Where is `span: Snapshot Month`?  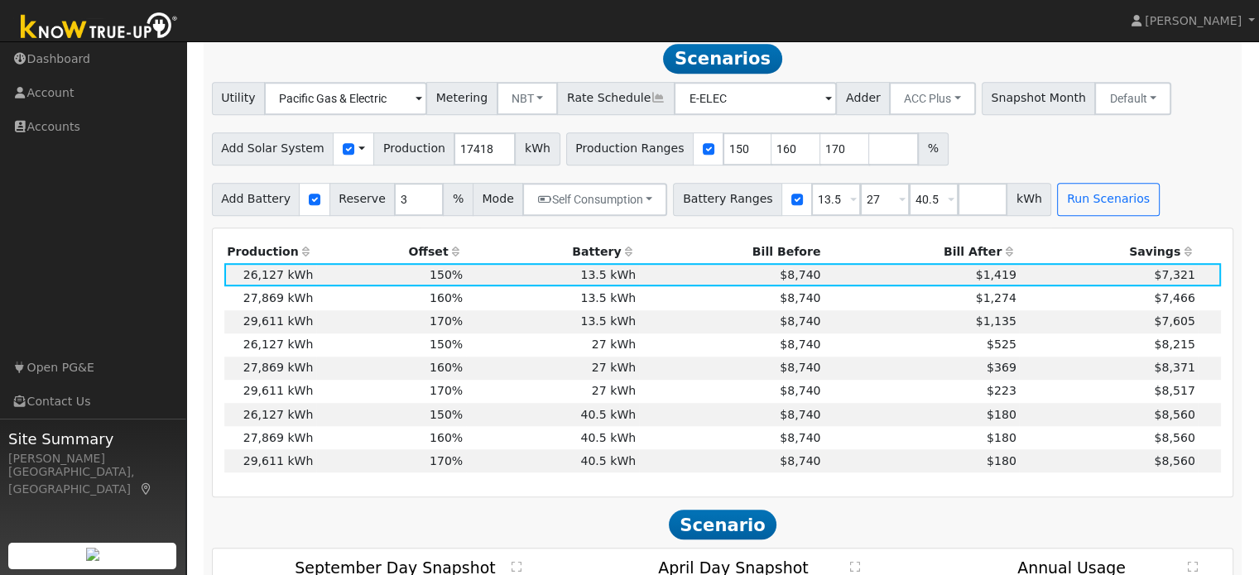
span: Snapshot Month is located at coordinates (1039, 98).